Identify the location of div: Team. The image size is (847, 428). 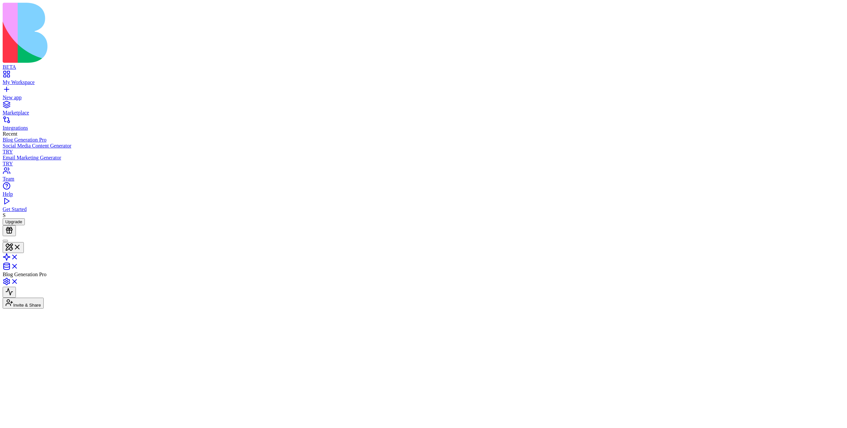
(423, 179).